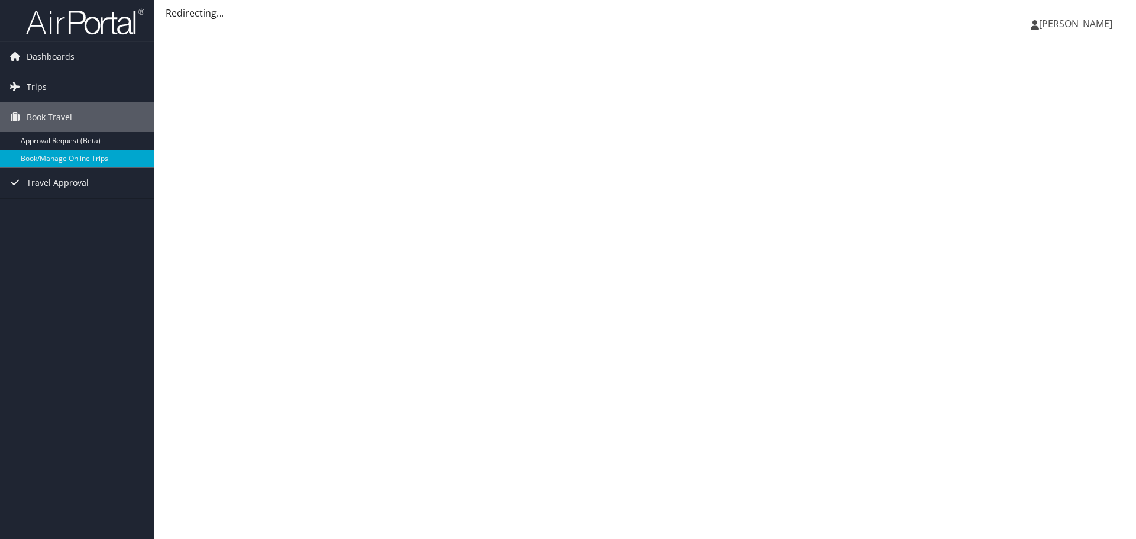 The width and height of the screenshot is (1136, 539). I want to click on span: Dashboards, so click(50, 57).